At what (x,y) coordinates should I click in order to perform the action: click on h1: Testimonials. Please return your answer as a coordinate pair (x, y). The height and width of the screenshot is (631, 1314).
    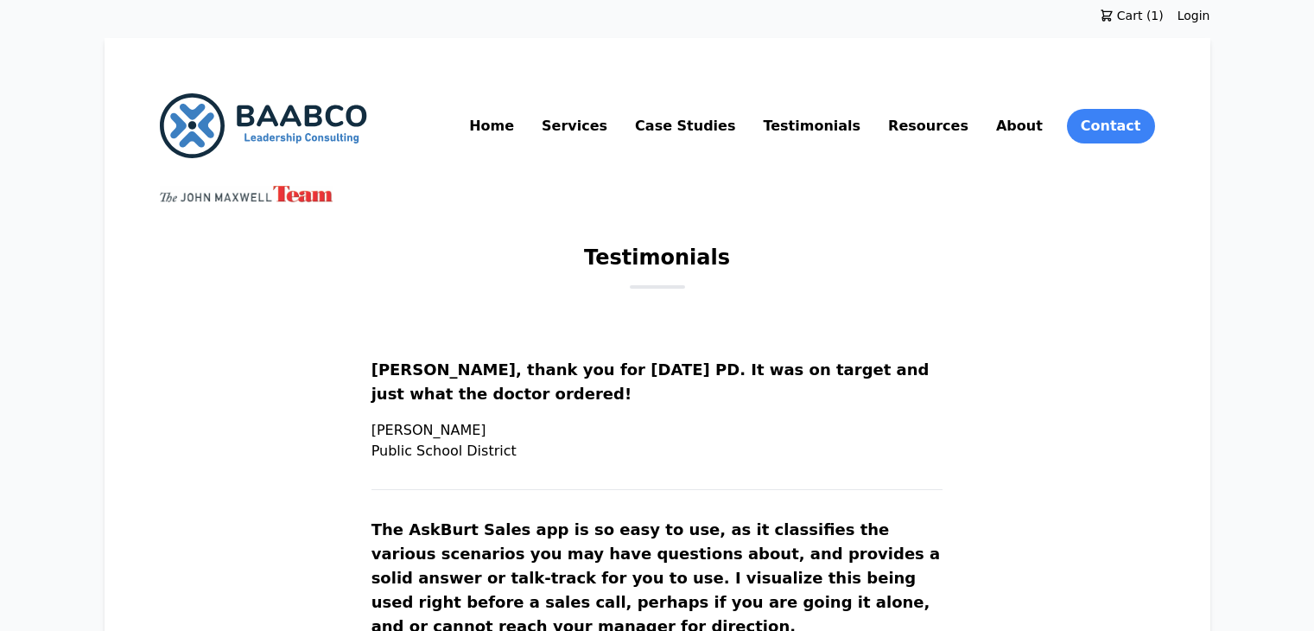
    Looking at the image, I should click on (657, 264).